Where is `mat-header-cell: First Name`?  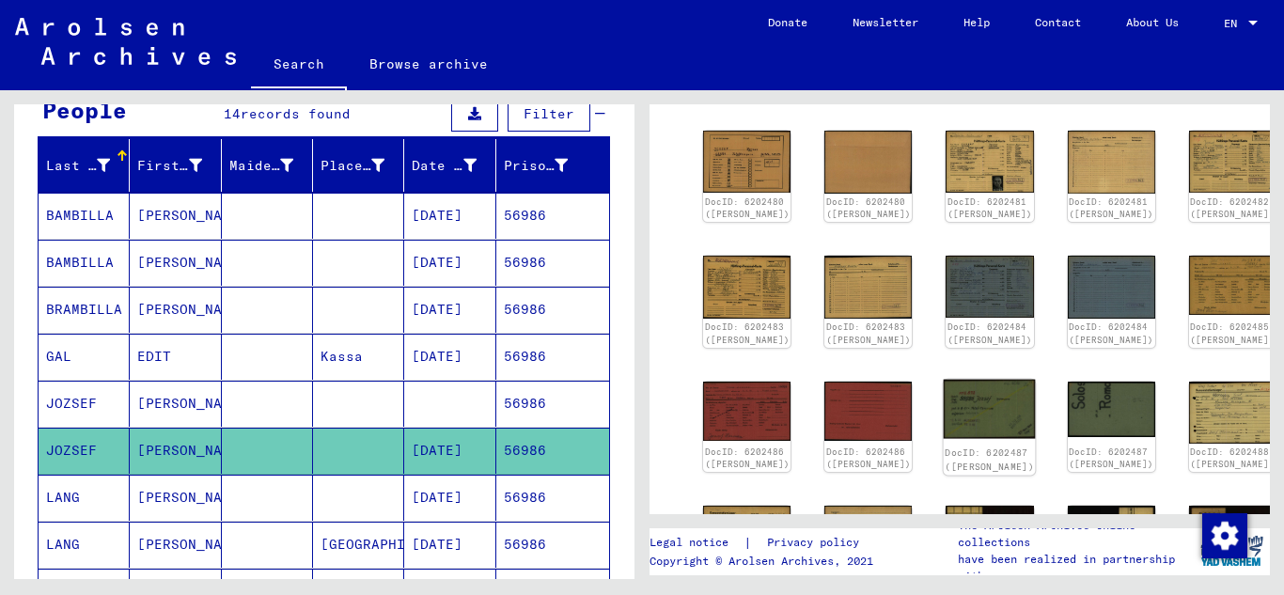 mat-header-cell: First Name is located at coordinates (175, 165).